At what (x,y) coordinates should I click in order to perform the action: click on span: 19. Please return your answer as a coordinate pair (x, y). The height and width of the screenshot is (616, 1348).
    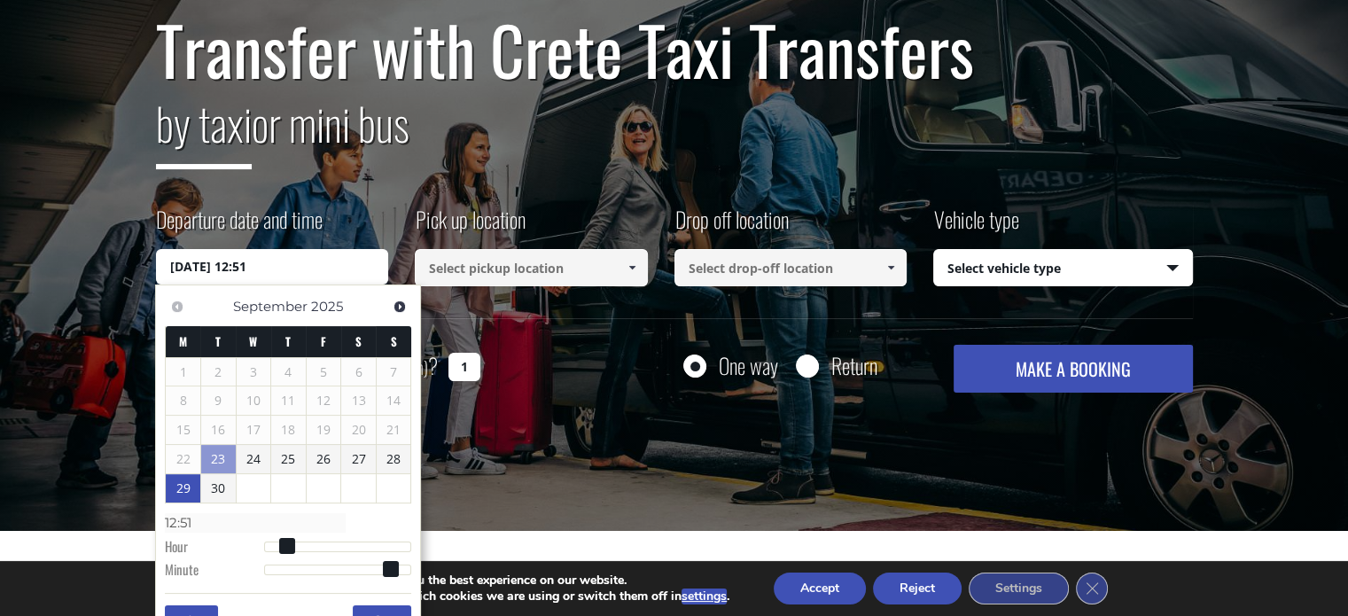
    Looking at the image, I should click on (323, 430).